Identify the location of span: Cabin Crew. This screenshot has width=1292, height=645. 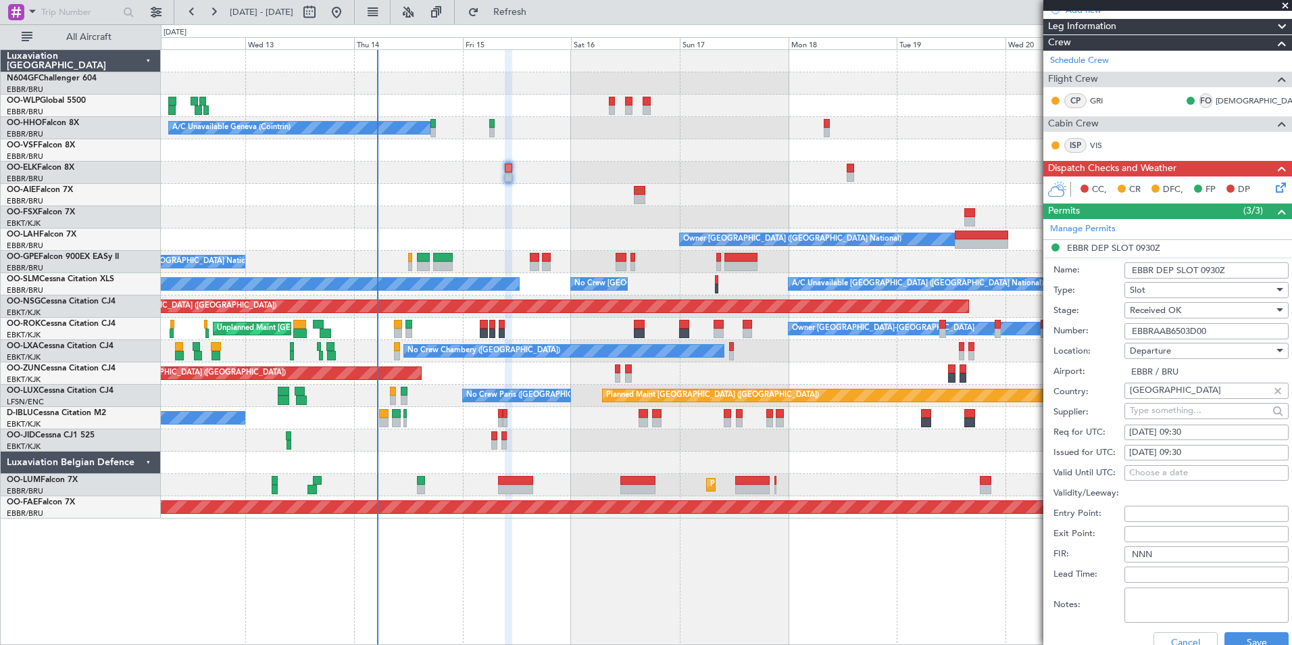
(1073, 124).